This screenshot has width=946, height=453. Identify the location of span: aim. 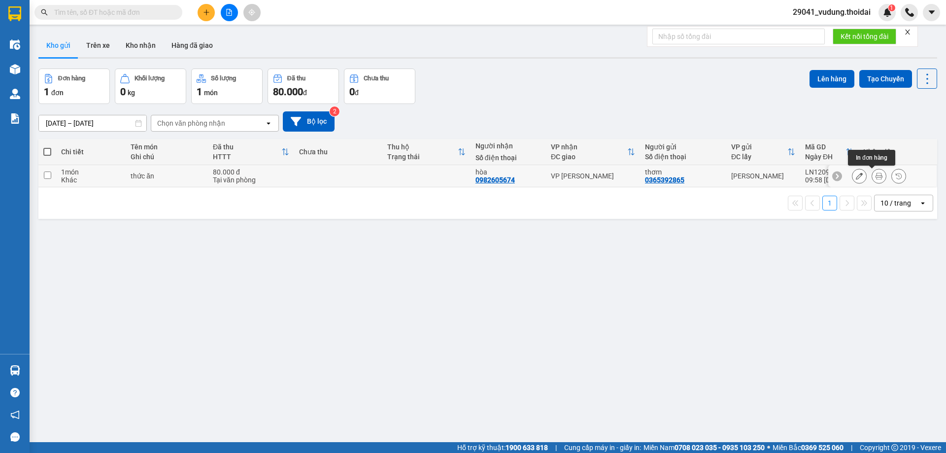
(252, 12).